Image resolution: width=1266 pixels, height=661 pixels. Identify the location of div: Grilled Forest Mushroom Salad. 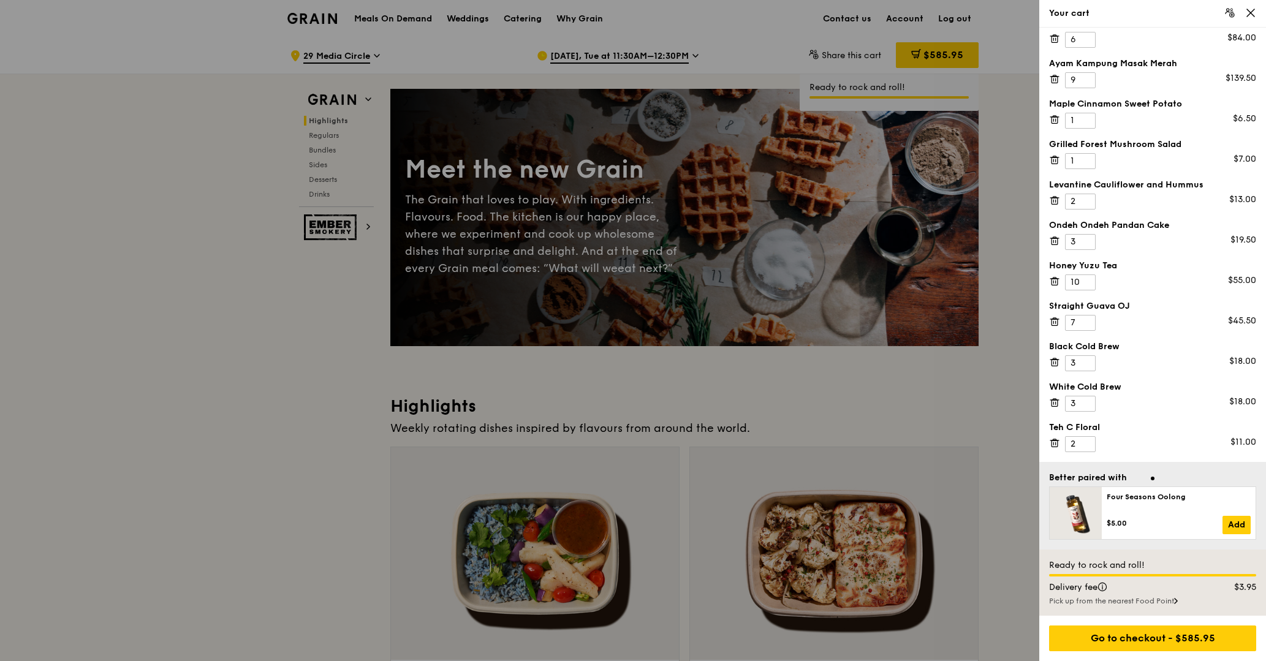
(1152, 145).